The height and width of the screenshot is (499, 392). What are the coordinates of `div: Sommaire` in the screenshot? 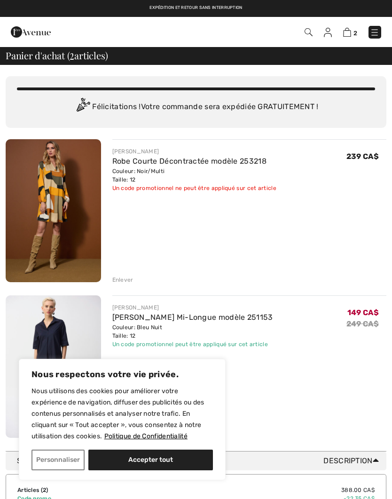 It's located at (200, 461).